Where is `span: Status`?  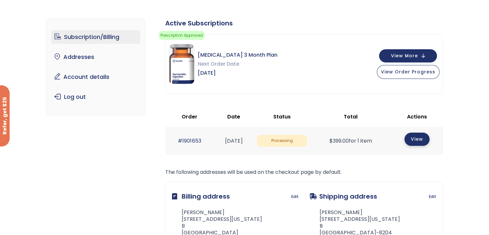
span: Status is located at coordinates (282, 116).